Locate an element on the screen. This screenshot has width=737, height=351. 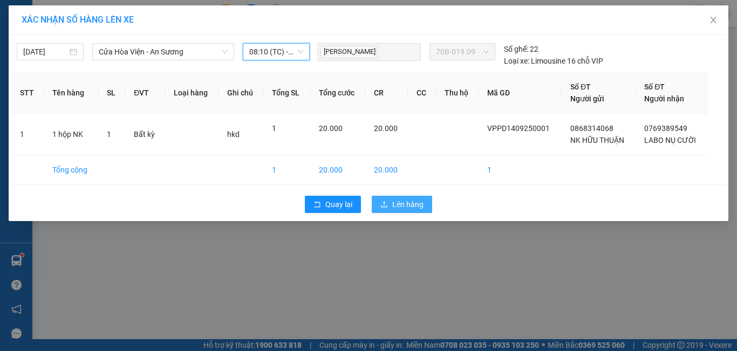
span: Loại xe: is located at coordinates (516, 61).